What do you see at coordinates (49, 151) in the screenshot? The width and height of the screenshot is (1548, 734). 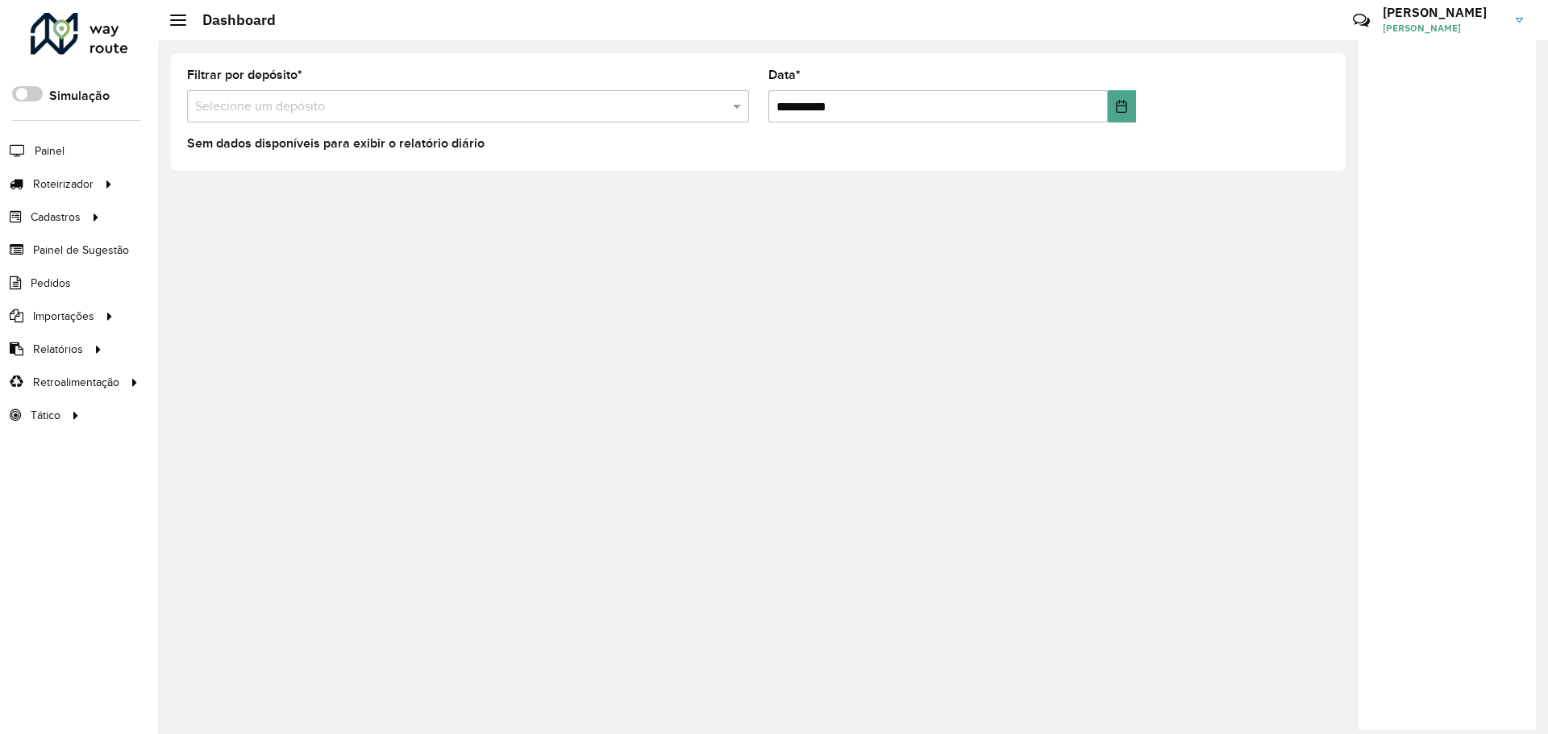 I see `span: Painel` at bounding box center [49, 151].